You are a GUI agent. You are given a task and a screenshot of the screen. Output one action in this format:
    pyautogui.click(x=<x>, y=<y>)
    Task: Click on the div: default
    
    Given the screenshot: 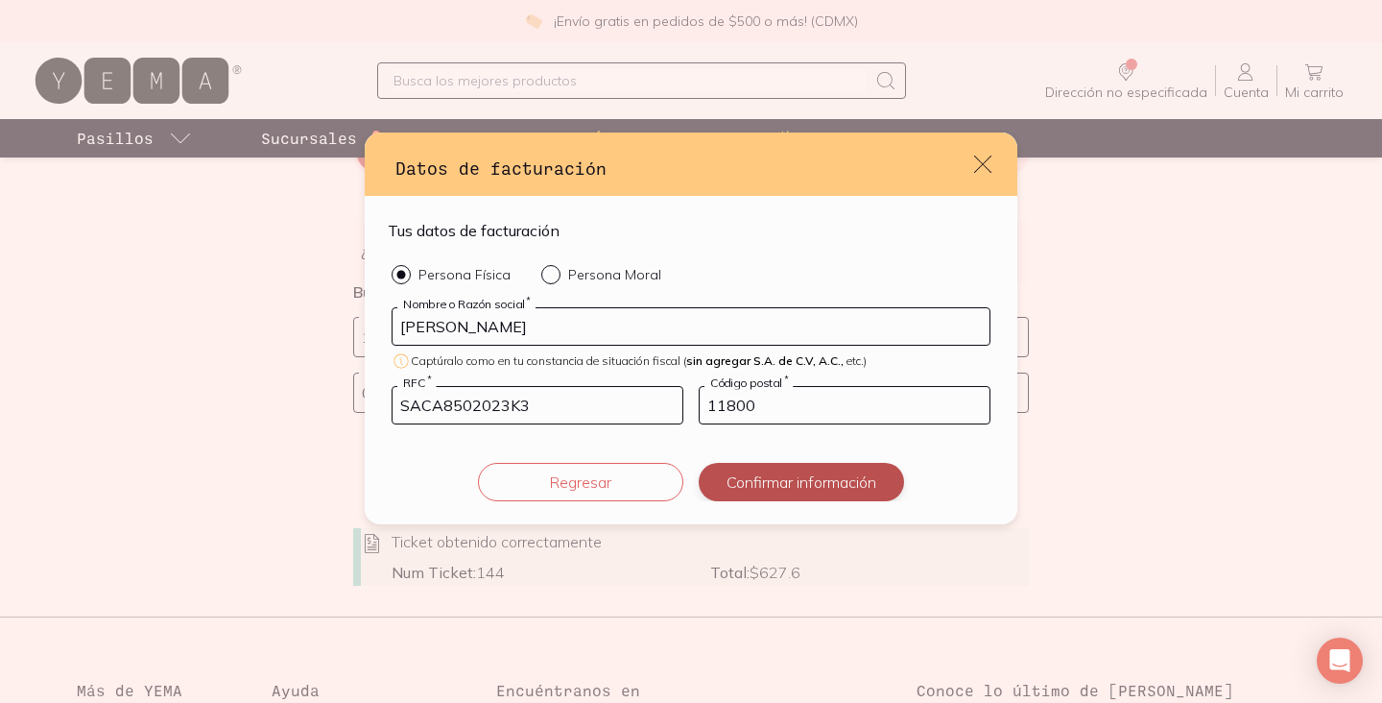 What is the action you would take?
    pyautogui.click(x=691, y=328)
    